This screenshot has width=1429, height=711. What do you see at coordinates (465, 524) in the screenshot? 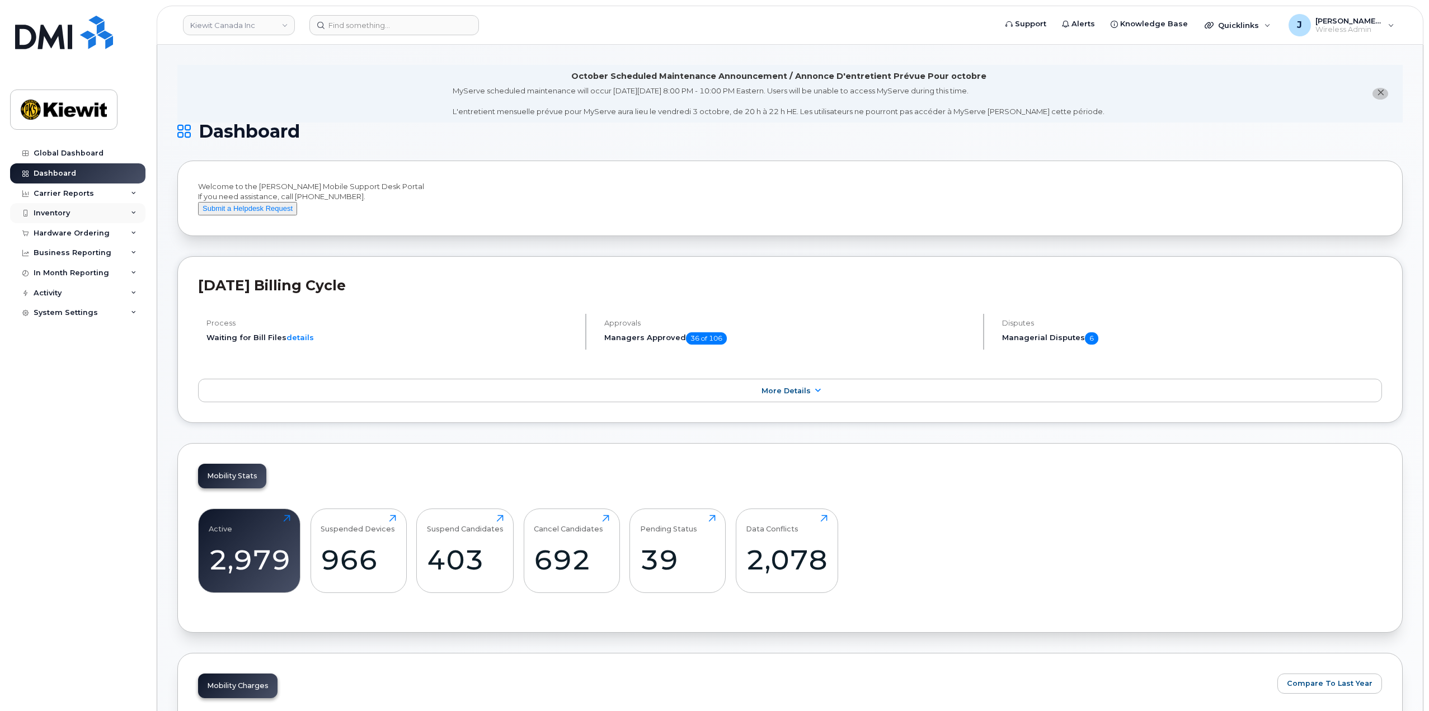
I see `div: Suspend Candidates` at bounding box center [465, 524].